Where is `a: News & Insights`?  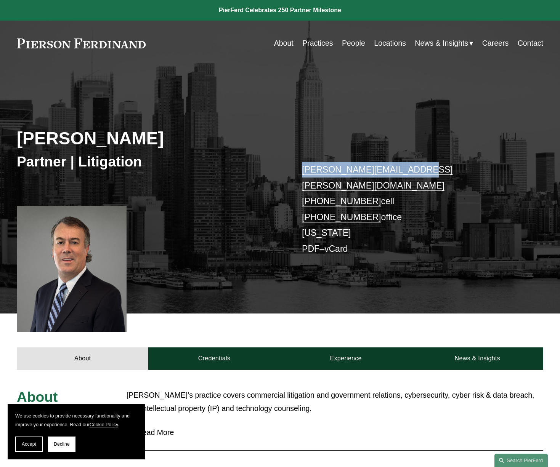
a: News & Insights is located at coordinates (477, 358).